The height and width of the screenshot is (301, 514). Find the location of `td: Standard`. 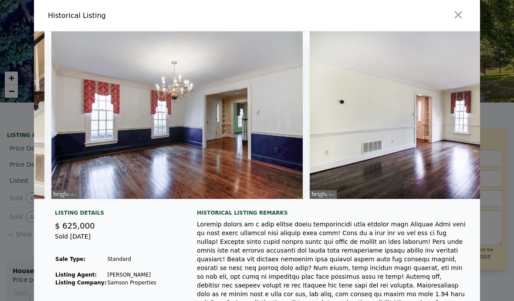

td: Standard is located at coordinates (132, 259).